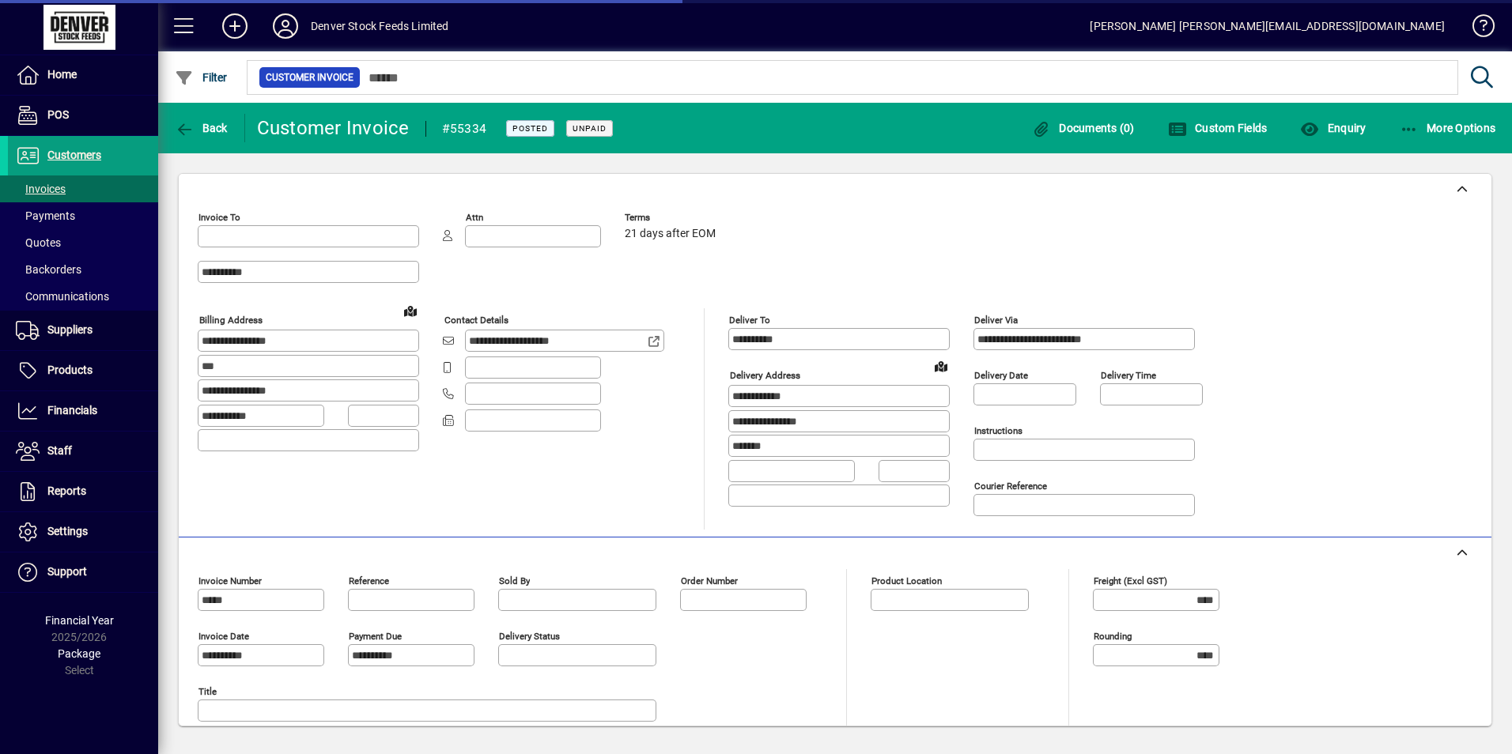  I want to click on span: Enquiry, so click(1332, 128).